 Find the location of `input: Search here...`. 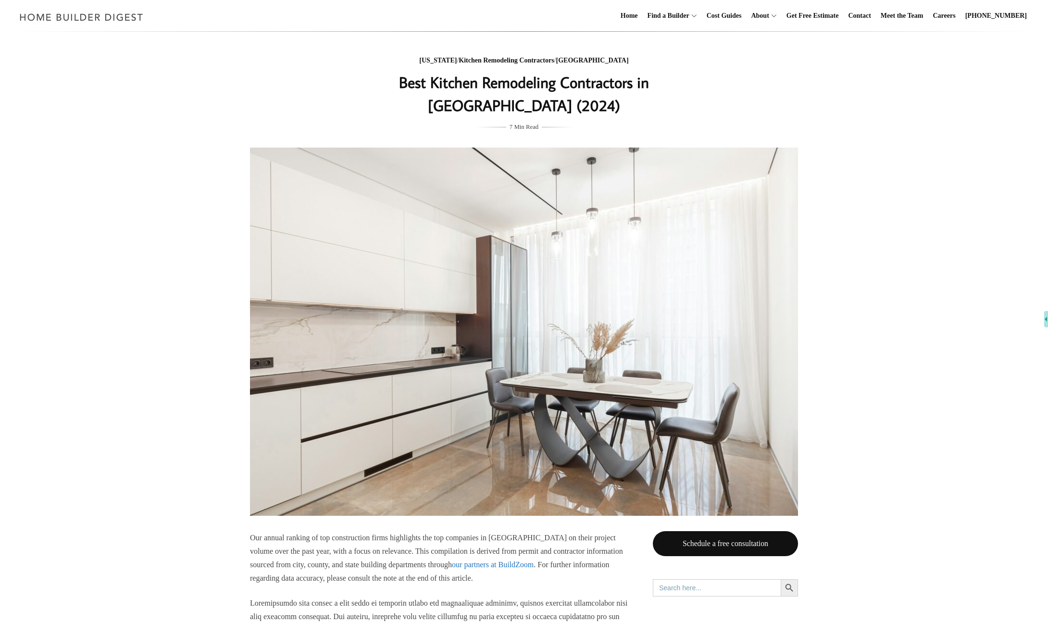

input: Search here... is located at coordinates (717, 588).